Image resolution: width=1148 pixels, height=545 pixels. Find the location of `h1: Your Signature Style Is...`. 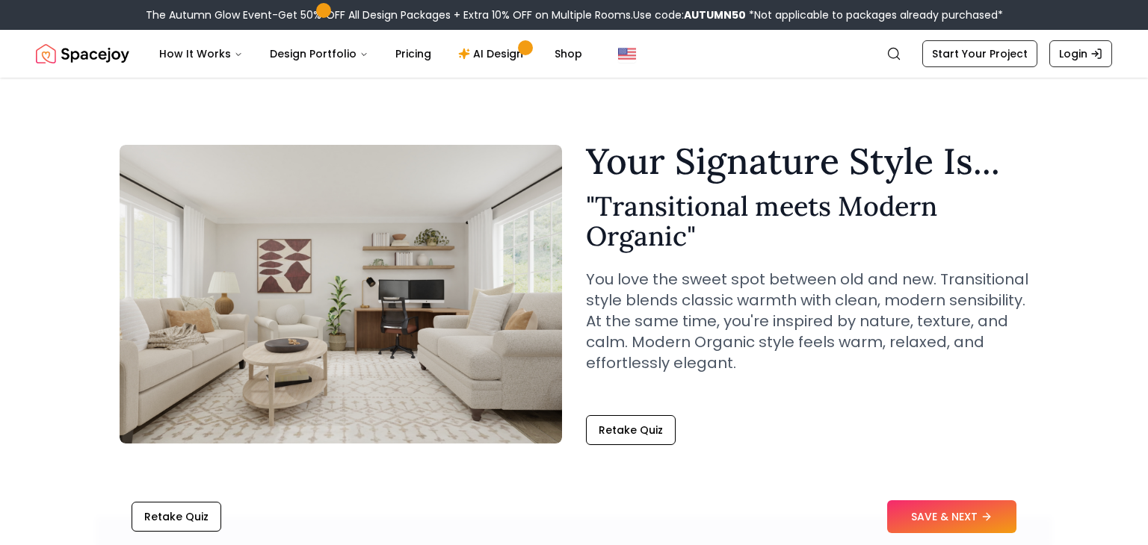

h1: Your Signature Style Is... is located at coordinates (807, 161).